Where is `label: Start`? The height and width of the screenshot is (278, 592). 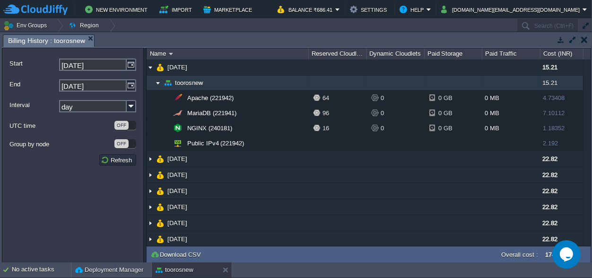 label: Start is located at coordinates (34, 63).